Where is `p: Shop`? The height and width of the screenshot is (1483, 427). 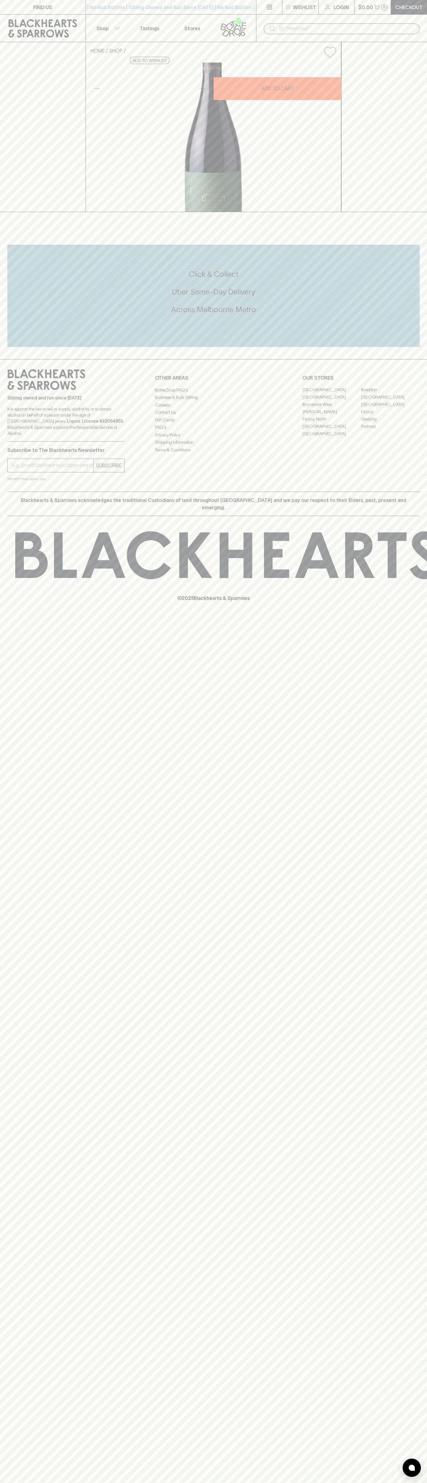
p: Shop is located at coordinates (103, 28).